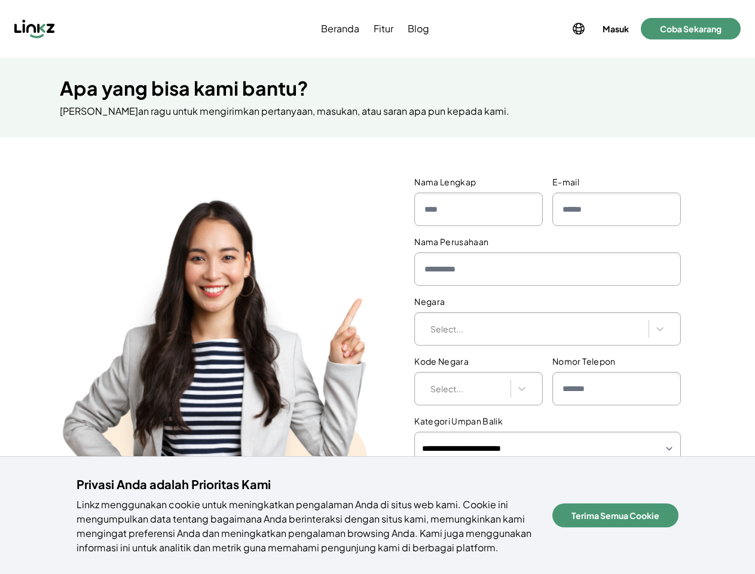 This screenshot has width=755, height=574. Describe the element at coordinates (383, 29) in the screenshot. I see `span: Fitur` at that location.